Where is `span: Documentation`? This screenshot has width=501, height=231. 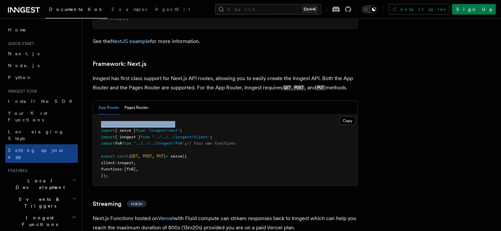 span: Documentation is located at coordinates (76, 9).